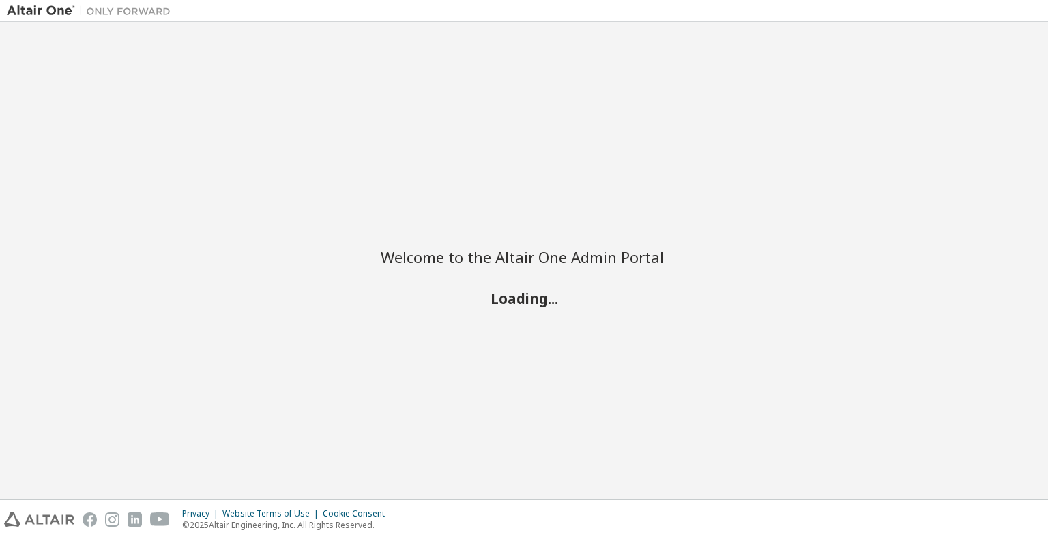 Image resolution: width=1048 pixels, height=539 pixels. What do you see at coordinates (92, 11) in the screenshot?
I see `img: Altair One` at bounding box center [92, 11].